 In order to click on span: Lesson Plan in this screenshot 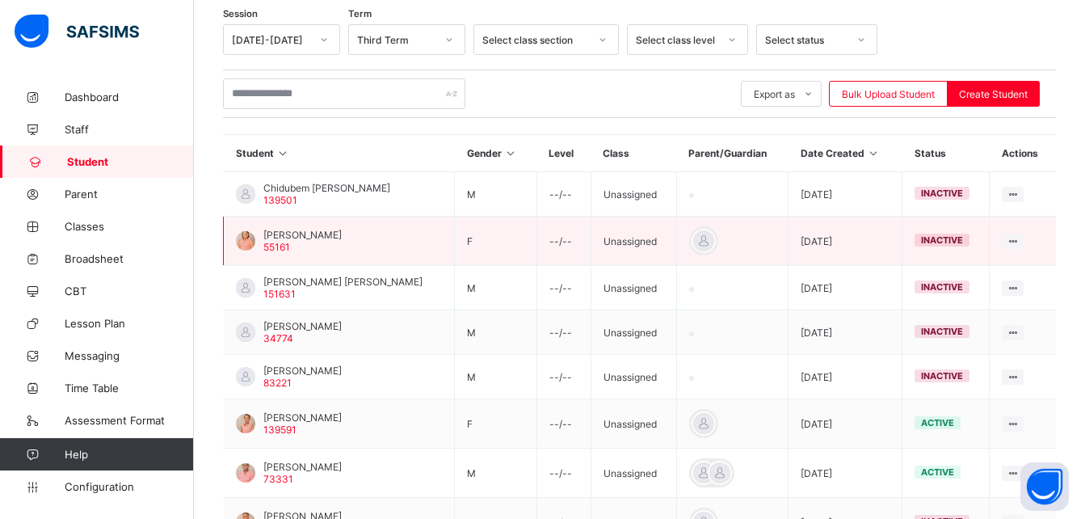, I will do `click(129, 323)`.